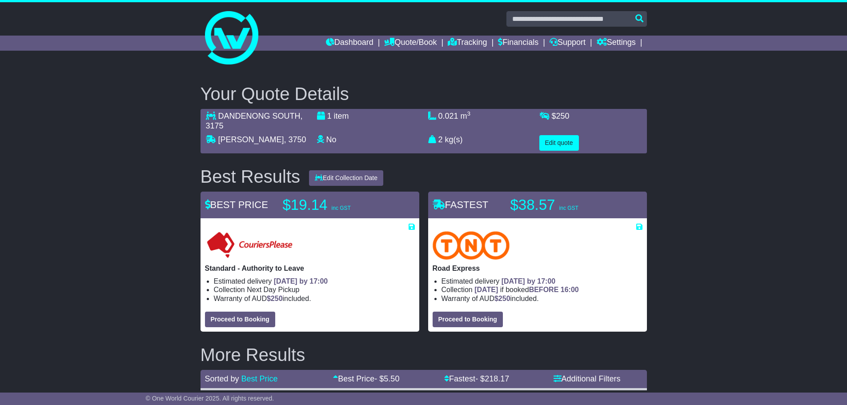 This screenshot has width=847, height=405. I want to click on p: Standard - Authority to Leave, so click(310, 268).